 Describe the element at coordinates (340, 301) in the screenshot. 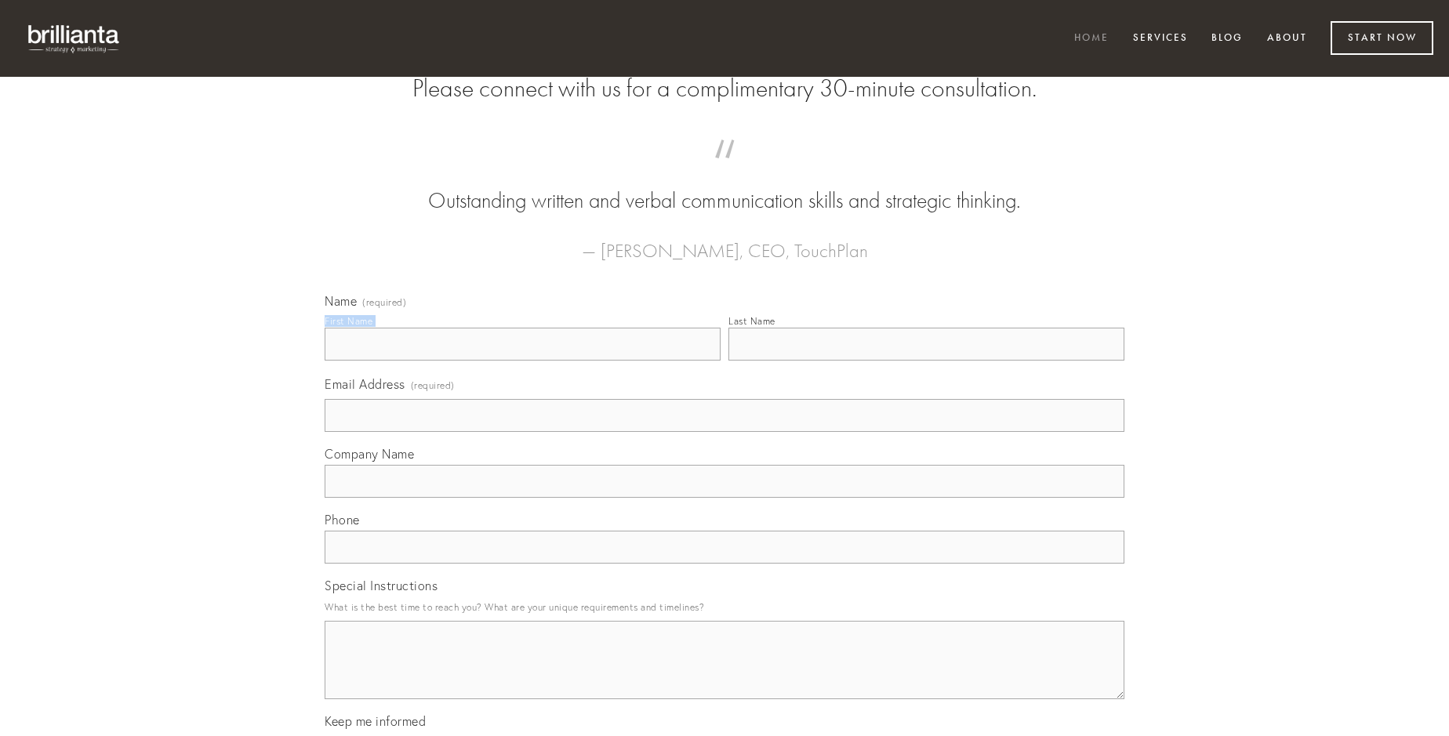

I see `span: Name` at that location.